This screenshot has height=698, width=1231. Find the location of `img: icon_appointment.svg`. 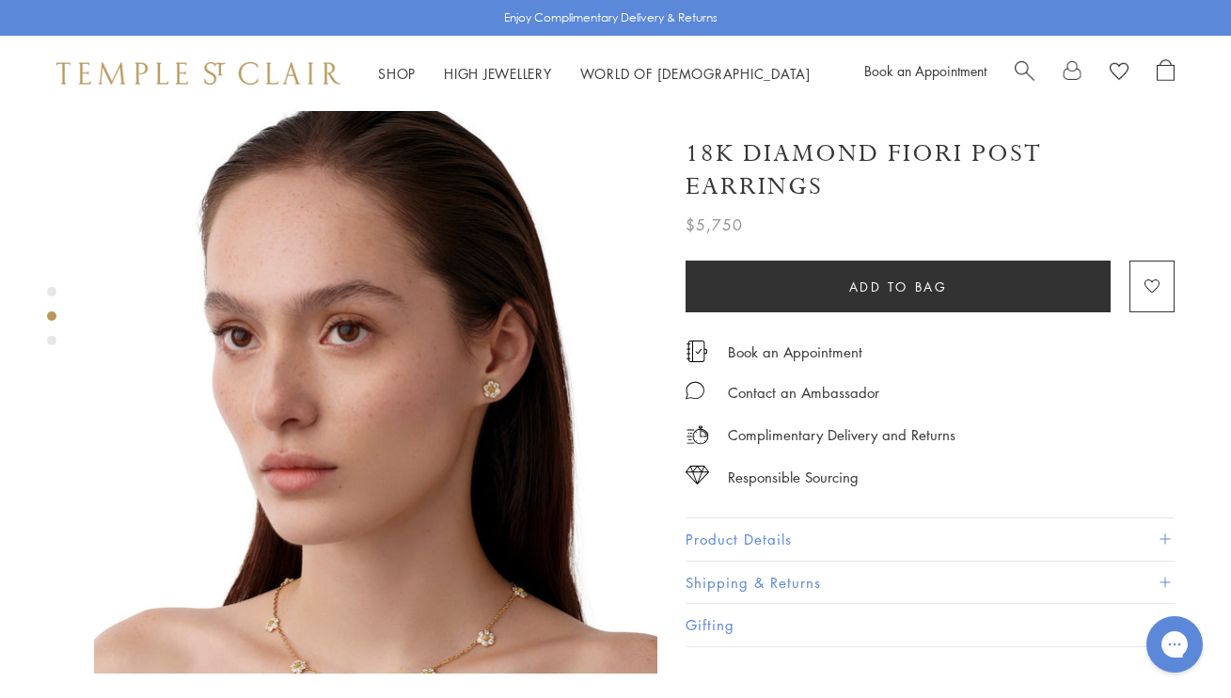

img: icon_appointment.svg is located at coordinates (697, 351).